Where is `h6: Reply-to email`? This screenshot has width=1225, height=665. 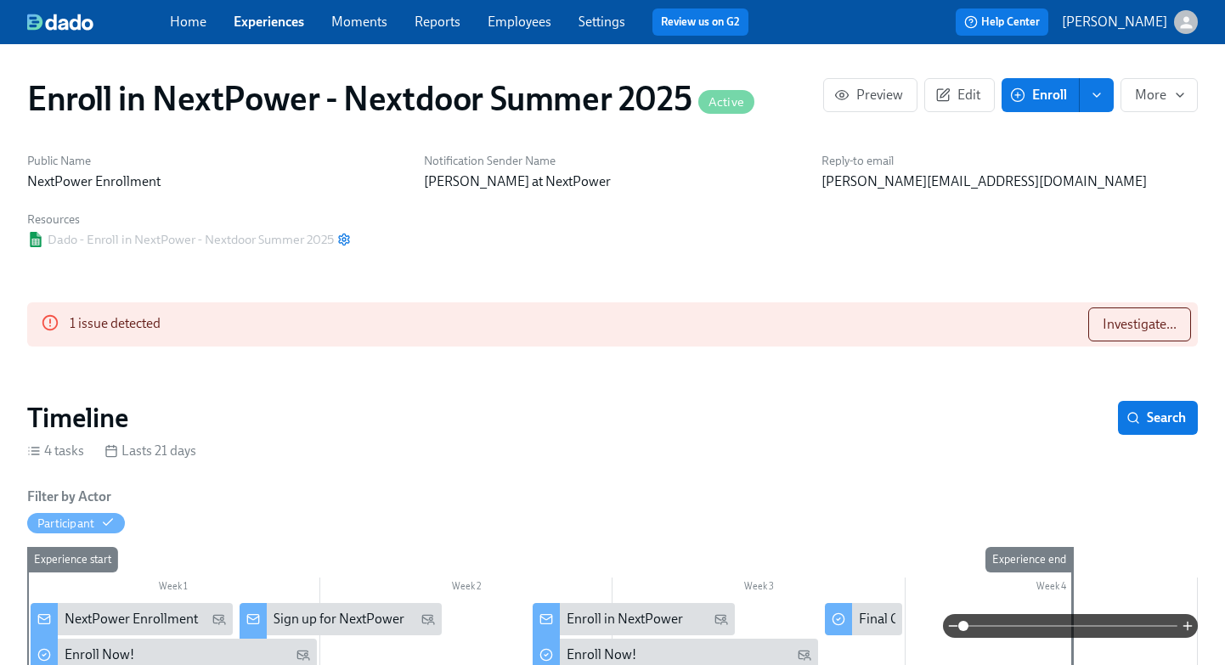 h6: Reply-to email is located at coordinates (1009, 161).